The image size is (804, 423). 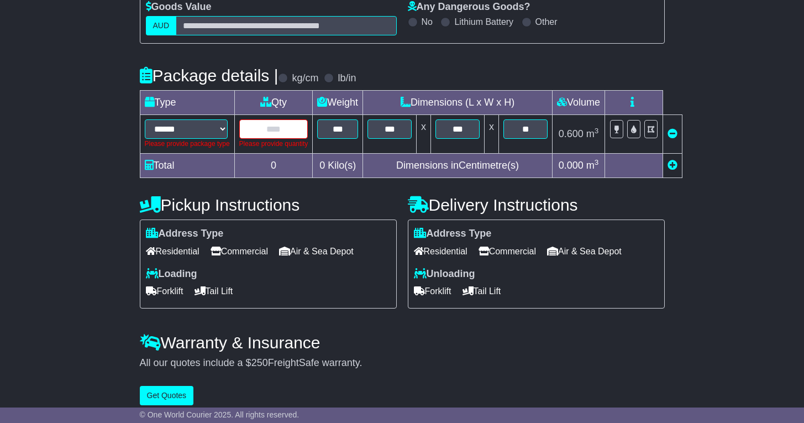 I want to click on label: No, so click(x=427, y=22).